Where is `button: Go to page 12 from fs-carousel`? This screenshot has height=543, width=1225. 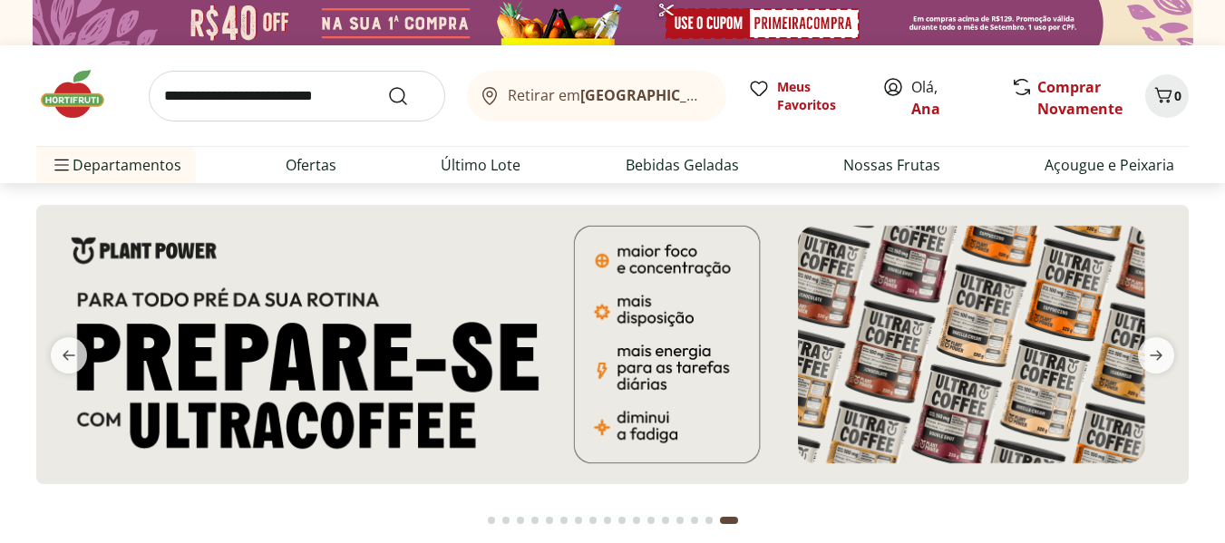
button: Go to page 12 from fs-carousel is located at coordinates (651, 520).